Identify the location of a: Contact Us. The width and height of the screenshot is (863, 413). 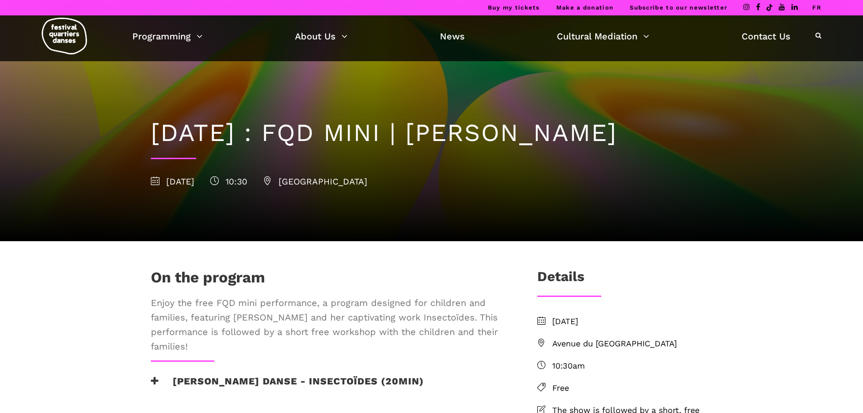
(766, 36).